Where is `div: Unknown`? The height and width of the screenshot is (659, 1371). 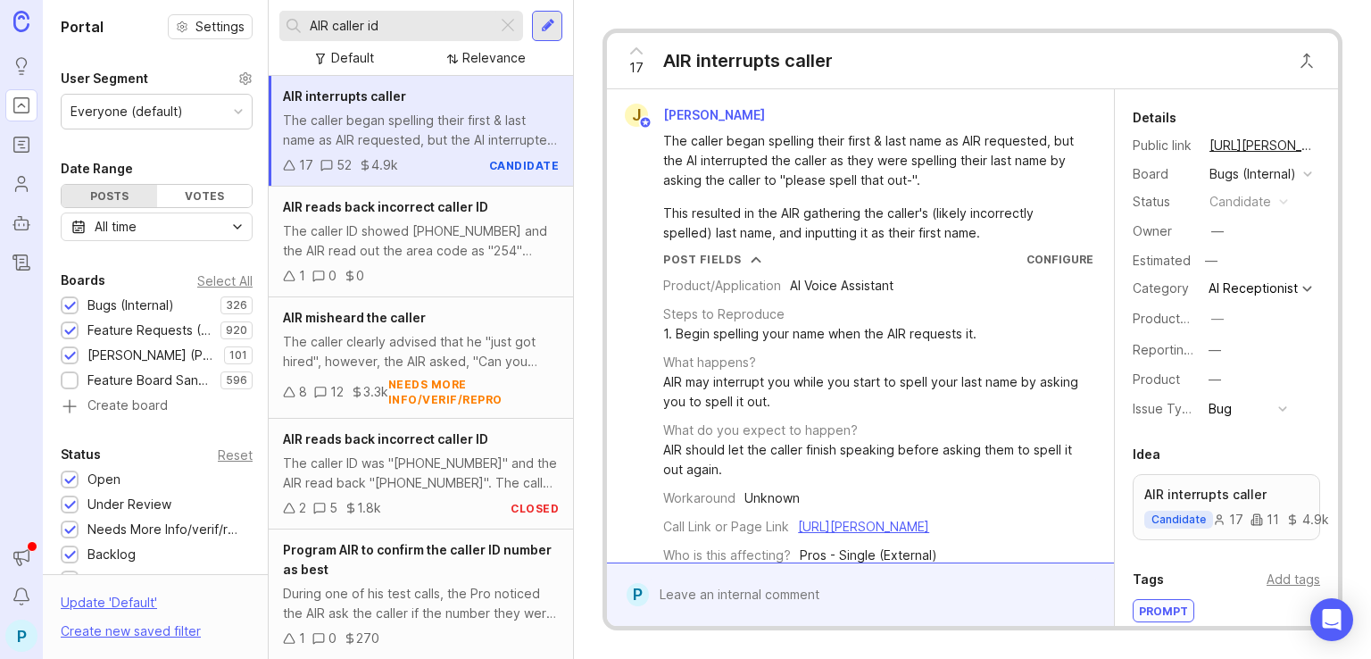
div: Unknown is located at coordinates (772, 498).